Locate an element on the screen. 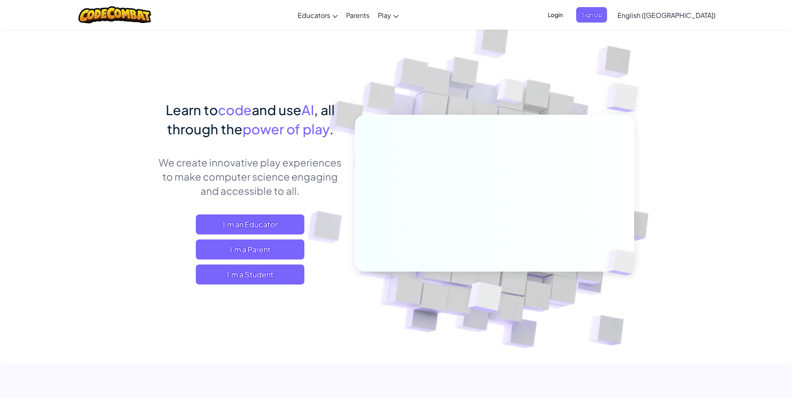 The width and height of the screenshot is (792, 398). span: power of play is located at coordinates (286, 129).